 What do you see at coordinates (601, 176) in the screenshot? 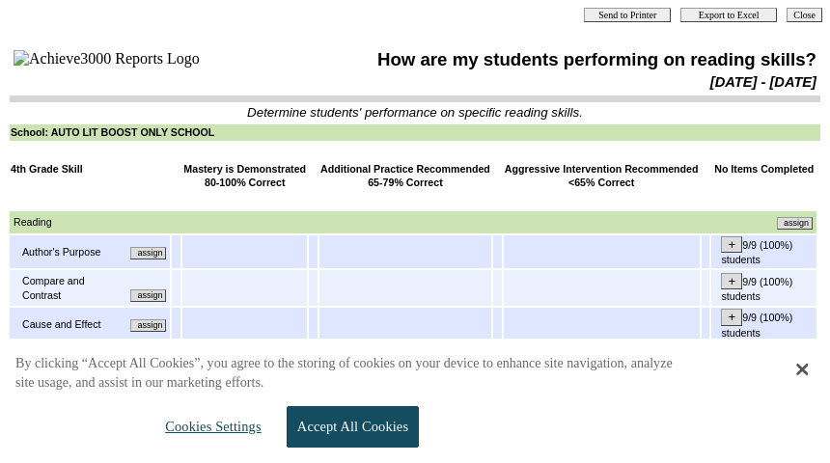
I see `td: Aggressive Intervention Recommended <65% Correct` at bounding box center [601, 176].